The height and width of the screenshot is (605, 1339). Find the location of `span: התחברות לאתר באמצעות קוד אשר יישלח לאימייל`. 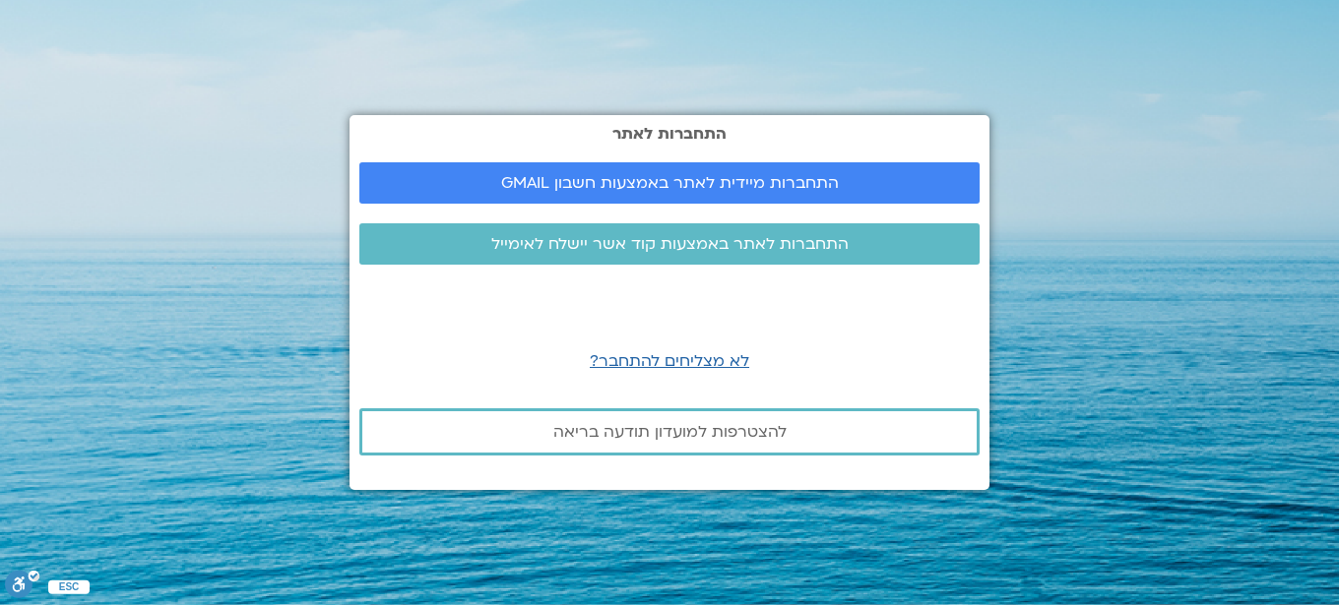

span: התחברות לאתר באמצעות קוד אשר יישלח לאימייל is located at coordinates (669, 244).